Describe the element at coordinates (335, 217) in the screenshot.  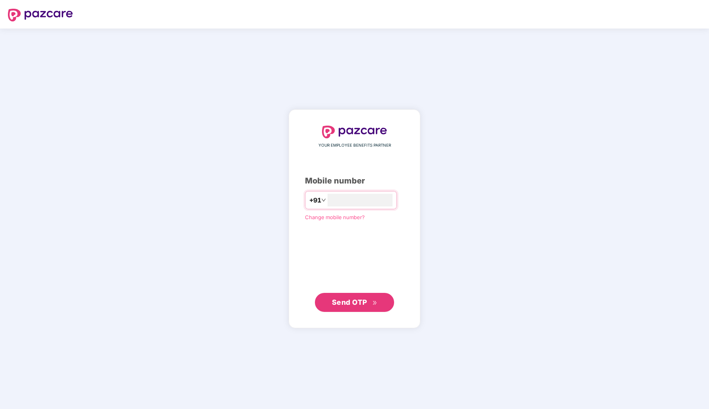
I see `span: Change mobile number?` at that location.